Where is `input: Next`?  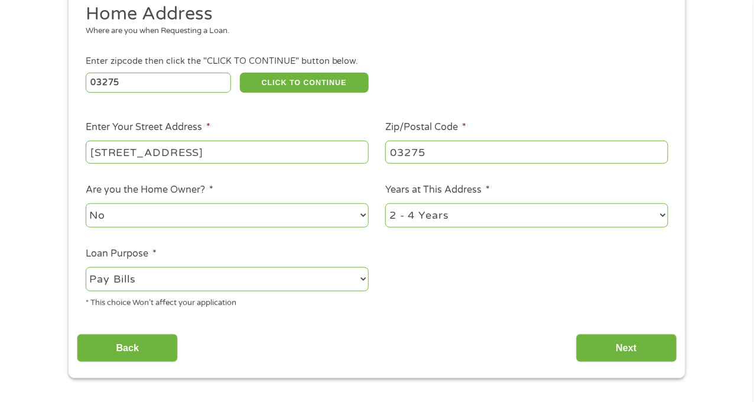 input: Next is located at coordinates (627, 348).